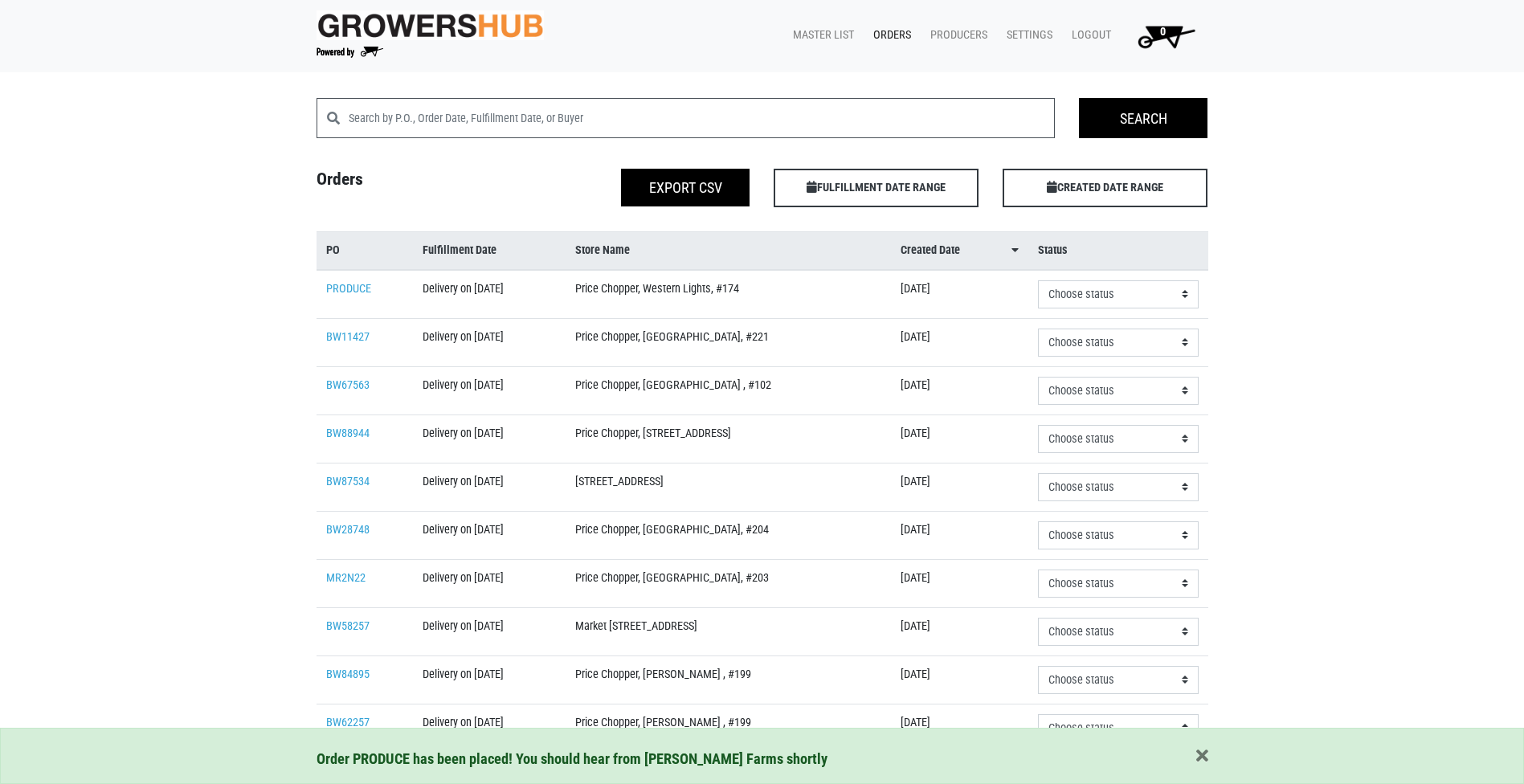 This screenshot has width=1524, height=784. What do you see at coordinates (348, 481) in the screenshot?
I see `a: BW87534` at bounding box center [348, 481].